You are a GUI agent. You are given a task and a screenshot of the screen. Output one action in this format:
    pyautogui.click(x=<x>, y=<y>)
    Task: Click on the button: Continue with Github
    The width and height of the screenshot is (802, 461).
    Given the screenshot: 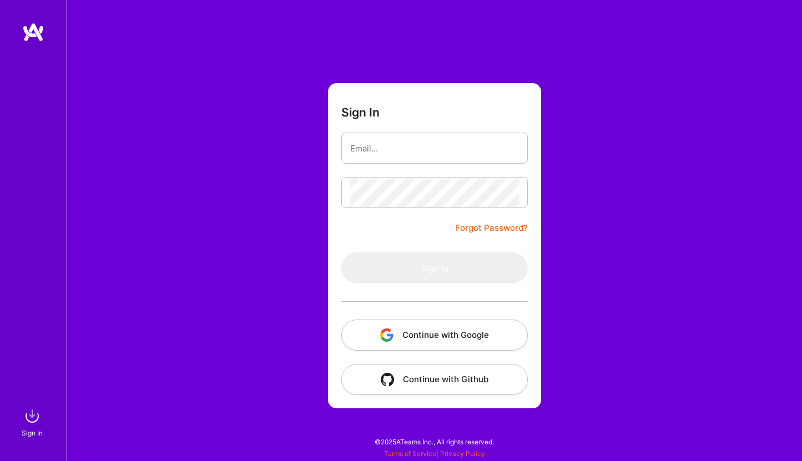 What is the action you would take?
    pyautogui.click(x=435, y=380)
    